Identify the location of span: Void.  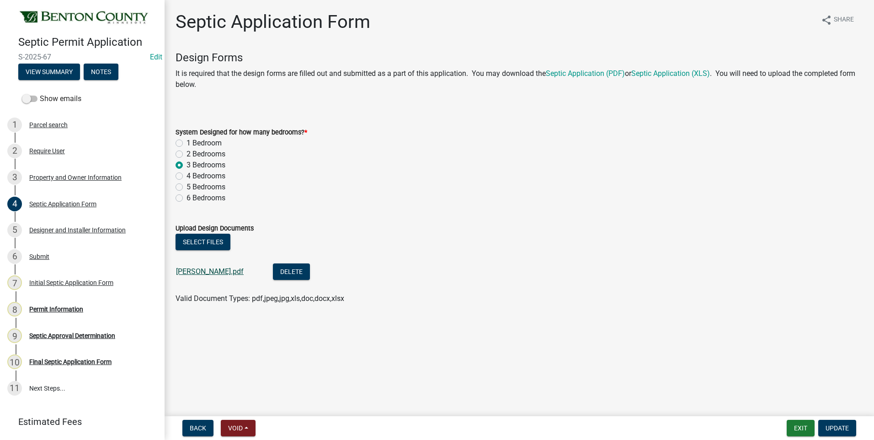
(235, 428).